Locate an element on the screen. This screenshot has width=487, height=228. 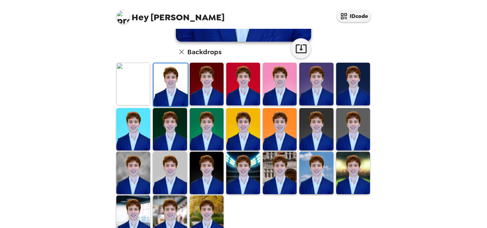
button: IDcode is located at coordinates (354, 16).